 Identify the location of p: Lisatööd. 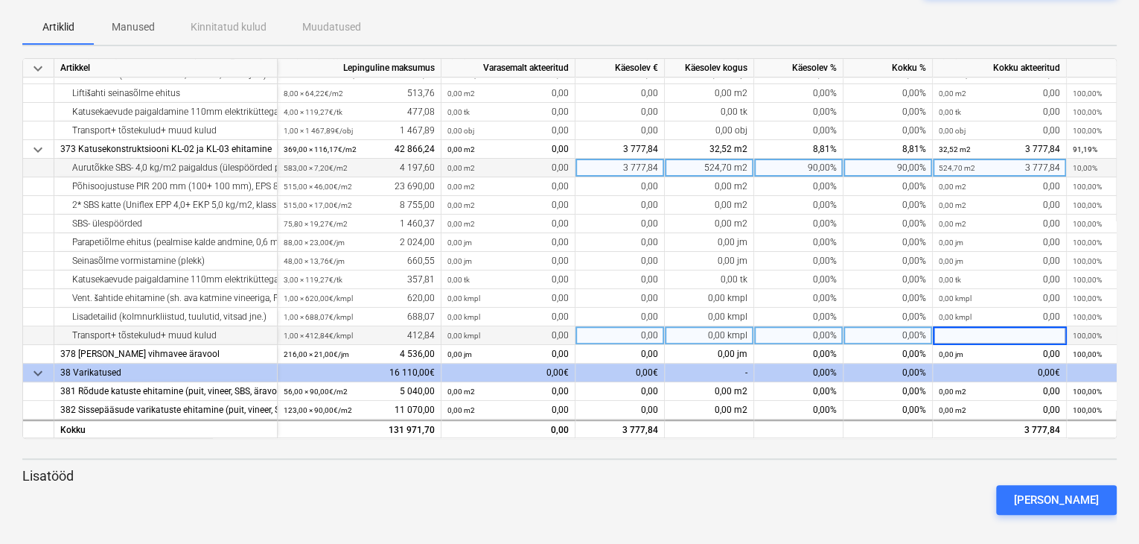
(570, 476).